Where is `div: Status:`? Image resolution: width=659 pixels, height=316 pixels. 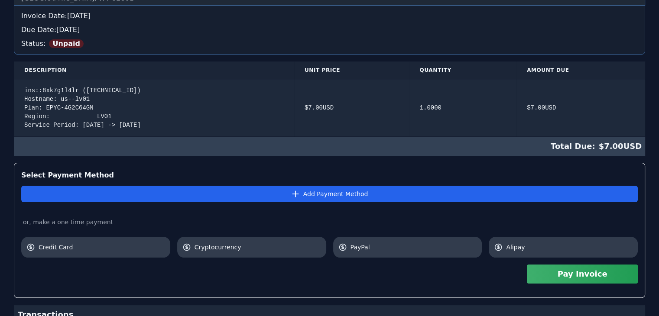 div: Status: is located at coordinates (329, 42).